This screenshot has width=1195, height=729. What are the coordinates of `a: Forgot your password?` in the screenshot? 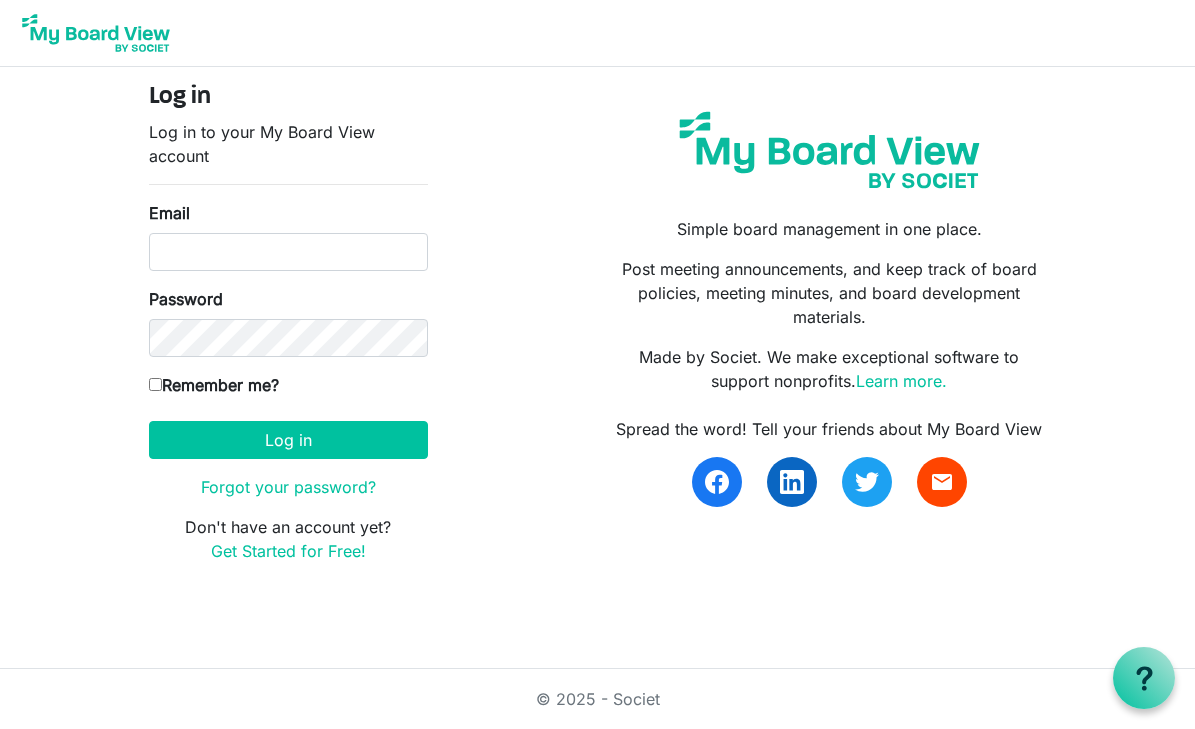 It's located at (288, 487).